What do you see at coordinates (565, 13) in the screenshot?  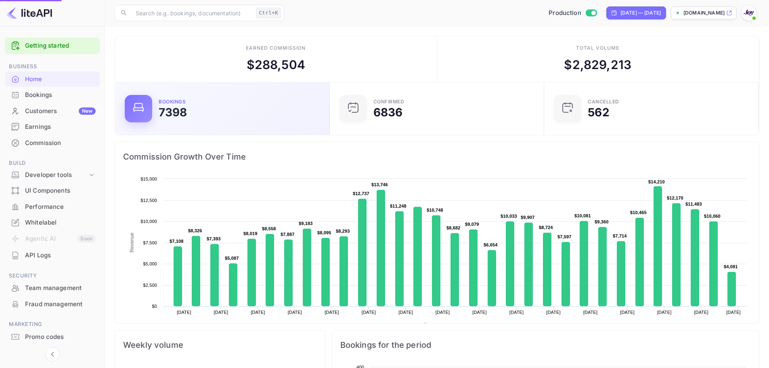 I see `span: Production` at bounding box center [565, 13].